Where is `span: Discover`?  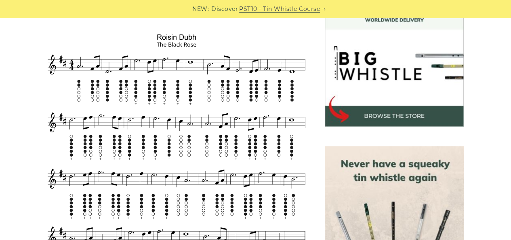
span: Discover is located at coordinates (225, 9).